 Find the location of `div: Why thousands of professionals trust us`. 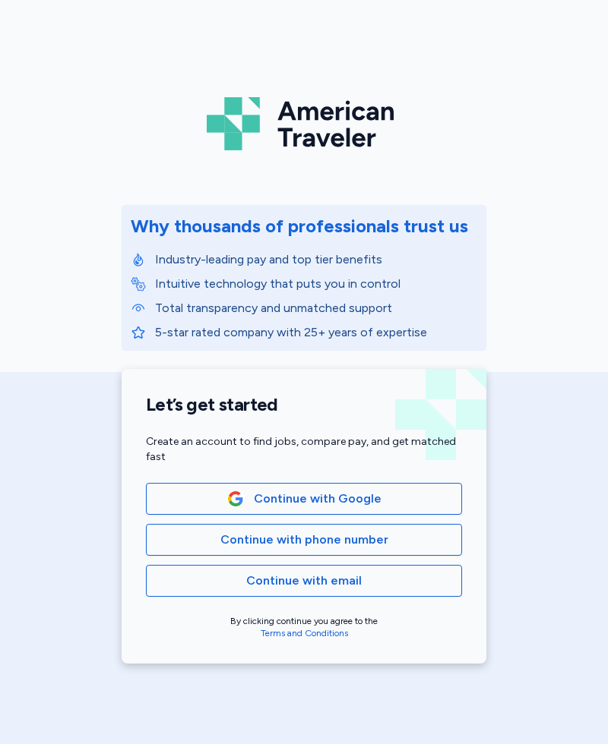

div: Why thousands of professionals trust us is located at coordinates (299, 226).